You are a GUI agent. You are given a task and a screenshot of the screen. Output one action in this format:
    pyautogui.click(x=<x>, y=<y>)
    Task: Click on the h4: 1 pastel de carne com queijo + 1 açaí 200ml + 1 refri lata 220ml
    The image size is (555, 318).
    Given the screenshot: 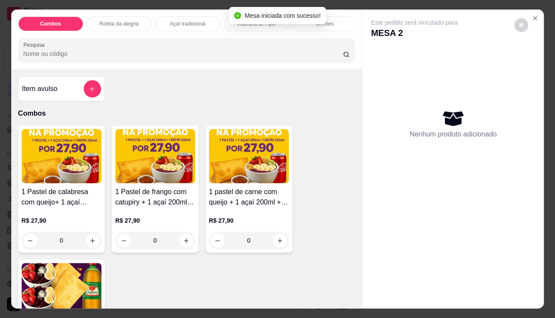 What is the action you would take?
    pyautogui.click(x=249, y=197)
    